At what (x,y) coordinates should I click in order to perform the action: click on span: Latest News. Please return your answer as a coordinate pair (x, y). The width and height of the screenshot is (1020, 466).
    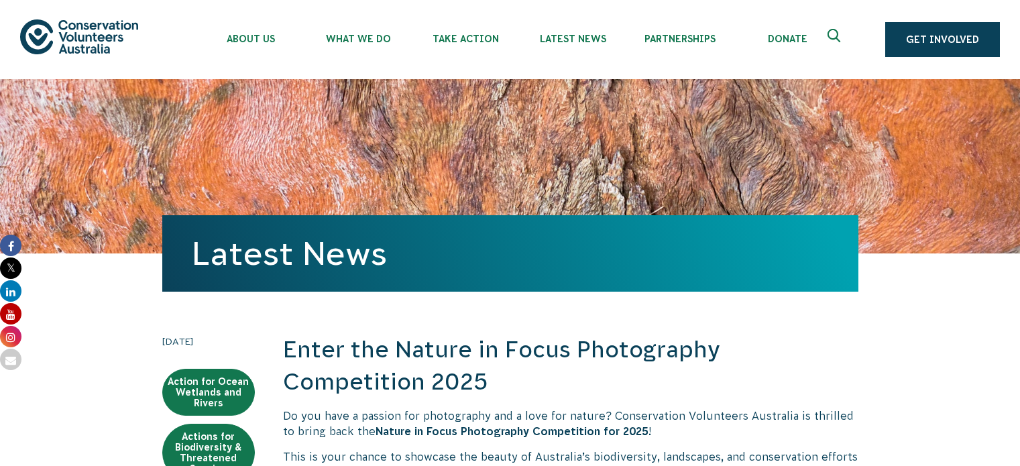
    Looking at the image, I should click on (573, 39).